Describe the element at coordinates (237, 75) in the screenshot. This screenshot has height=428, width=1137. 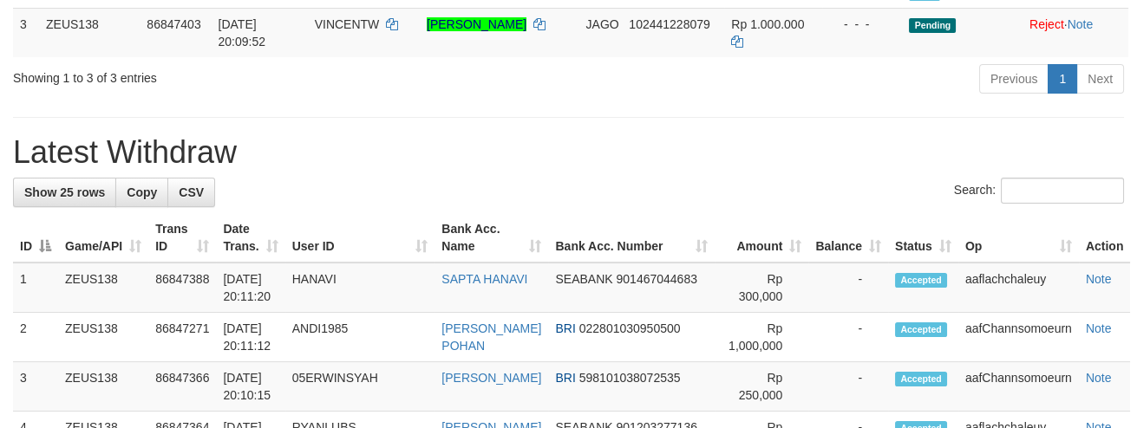
I see `div: Showing 1 to 3 of 3 entries` at that location.